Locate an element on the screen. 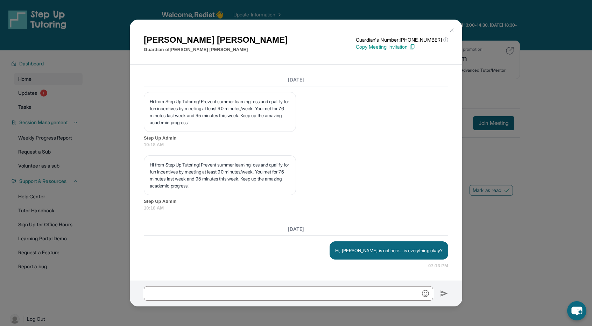 This screenshot has width=592, height=326. img: Emoji is located at coordinates (425, 293).